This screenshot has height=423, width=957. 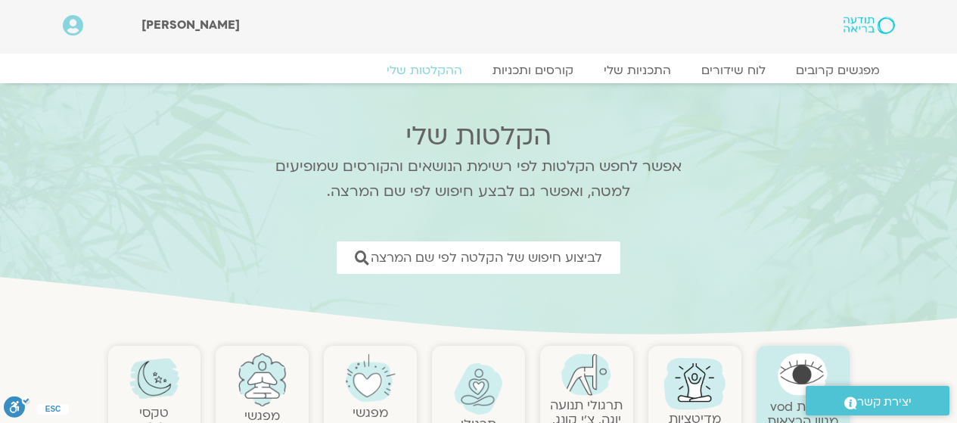 I want to click on a: מפגשים קרובים, so click(x=837, y=70).